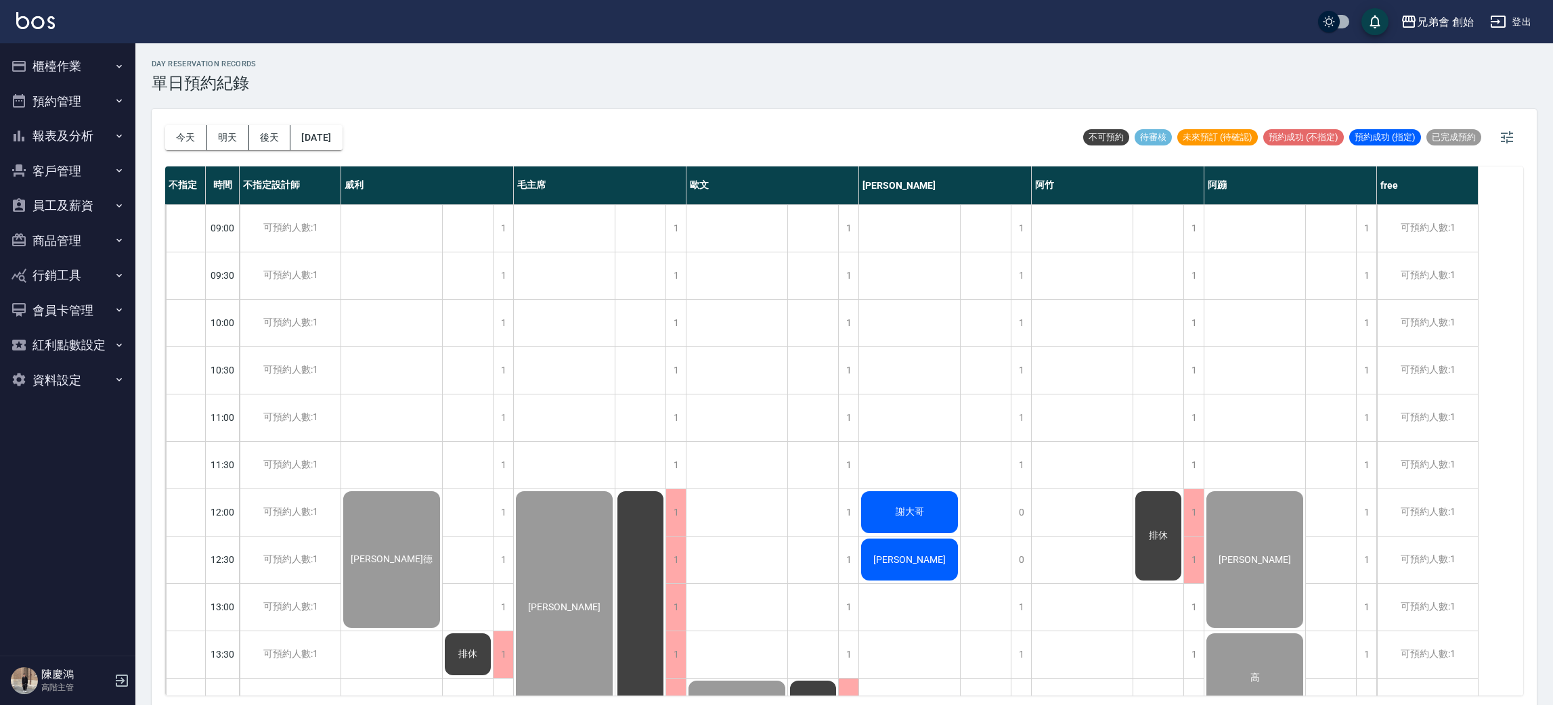 The image size is (1553, 705). I want to click on span: 高, so click(1255, 678).